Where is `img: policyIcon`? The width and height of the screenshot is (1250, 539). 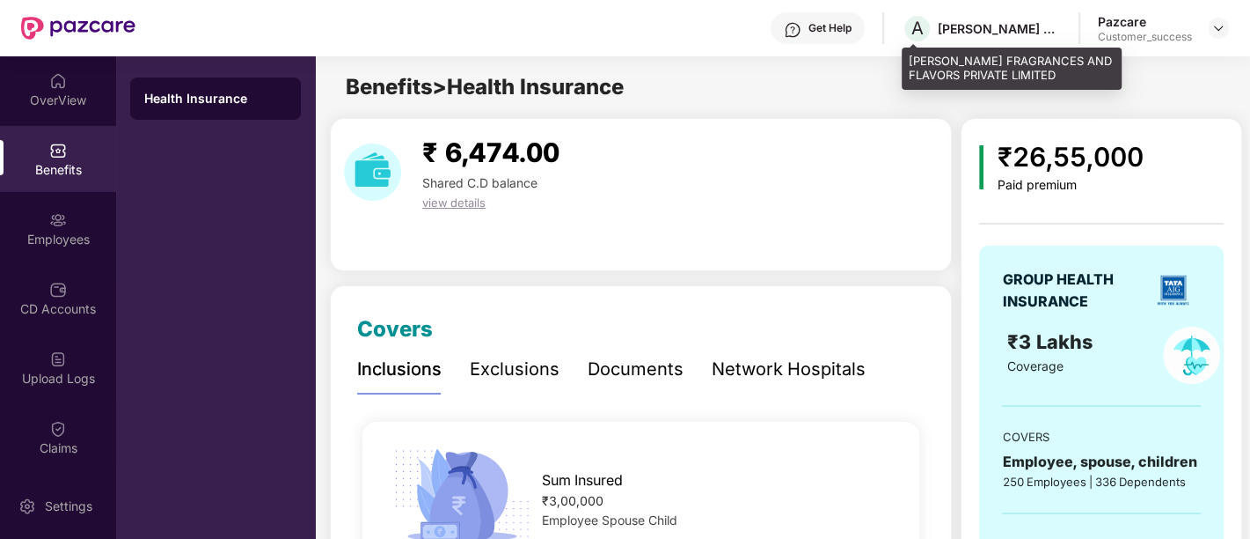
img: policyIcon is located at coordinates (1191, 355).